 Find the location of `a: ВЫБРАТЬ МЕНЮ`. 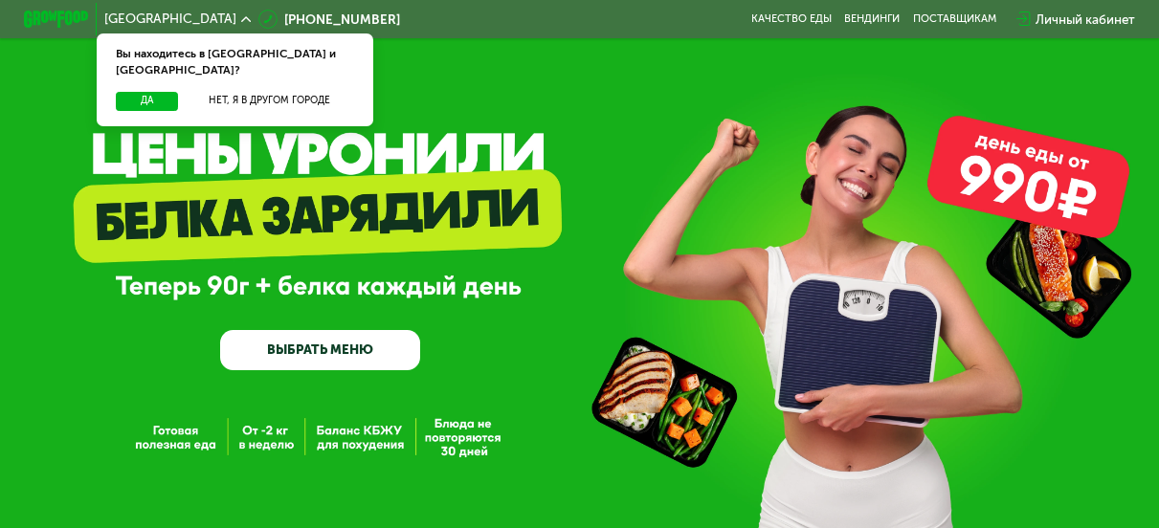

a: ВЫБРАТЬ МЕНЮ is located at coordinates (320, 350).